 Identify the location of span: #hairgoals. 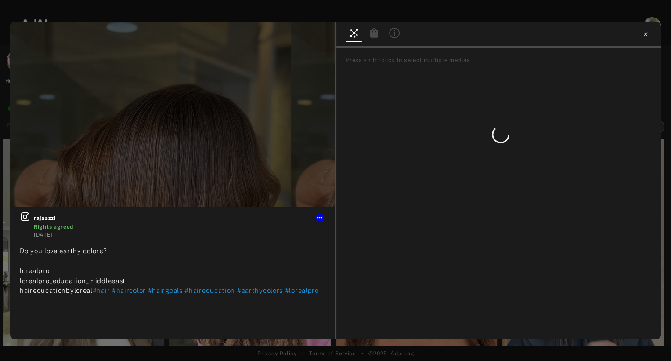
(165, 290).